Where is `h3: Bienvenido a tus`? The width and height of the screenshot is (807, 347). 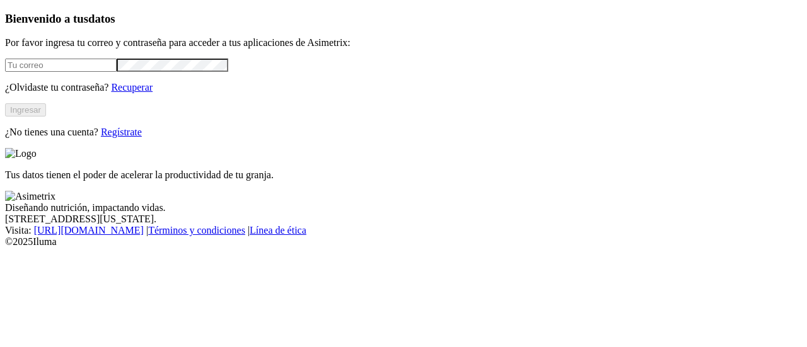 h3: Bienvenido a tus is located at coordinates (403, 19).